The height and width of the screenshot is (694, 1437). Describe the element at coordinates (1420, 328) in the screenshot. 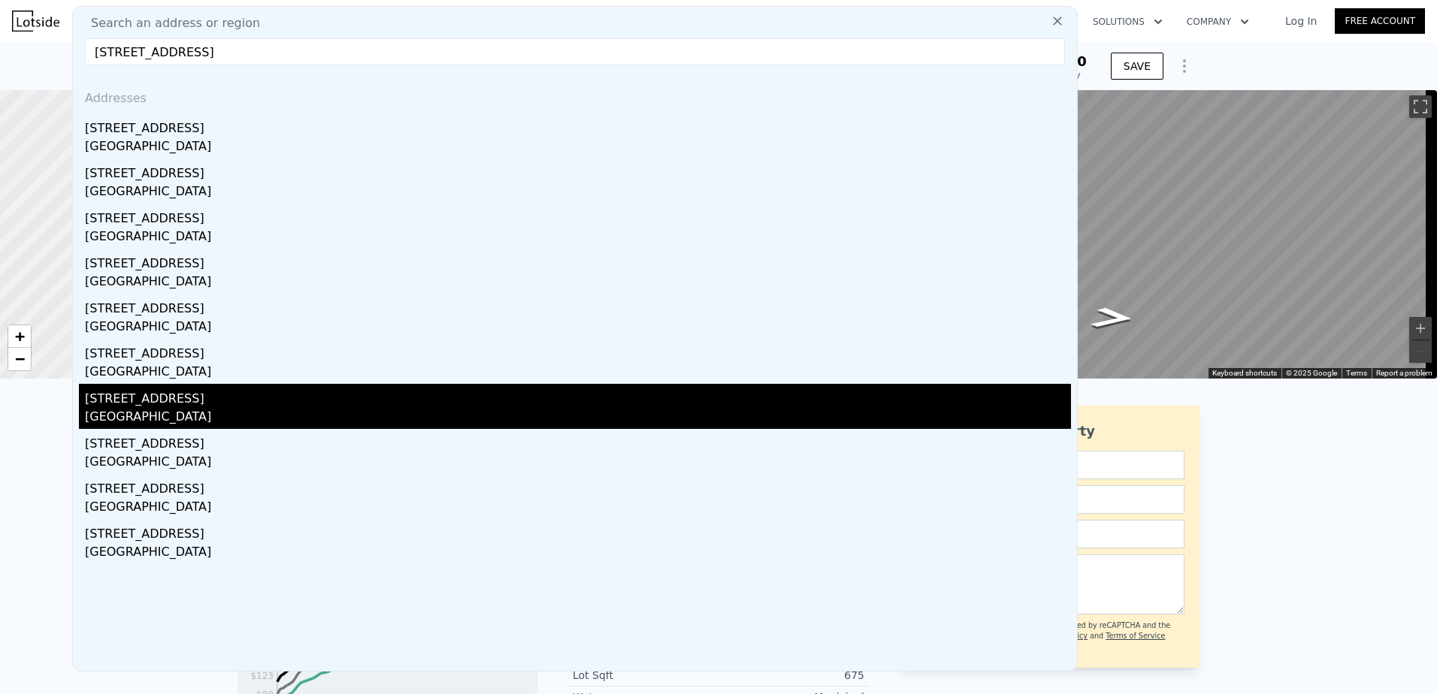

I see `button: Zoom in` at that location.